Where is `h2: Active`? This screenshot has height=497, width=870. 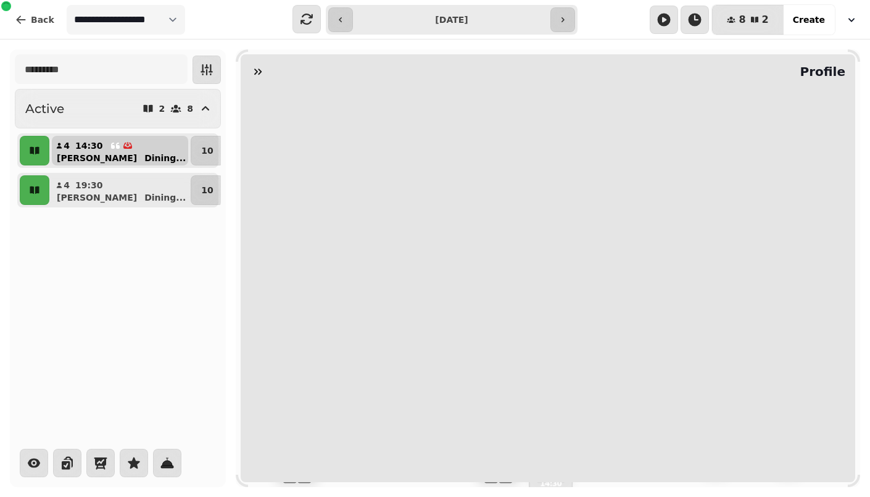 h2: Active is located at coordinates (44, 109).